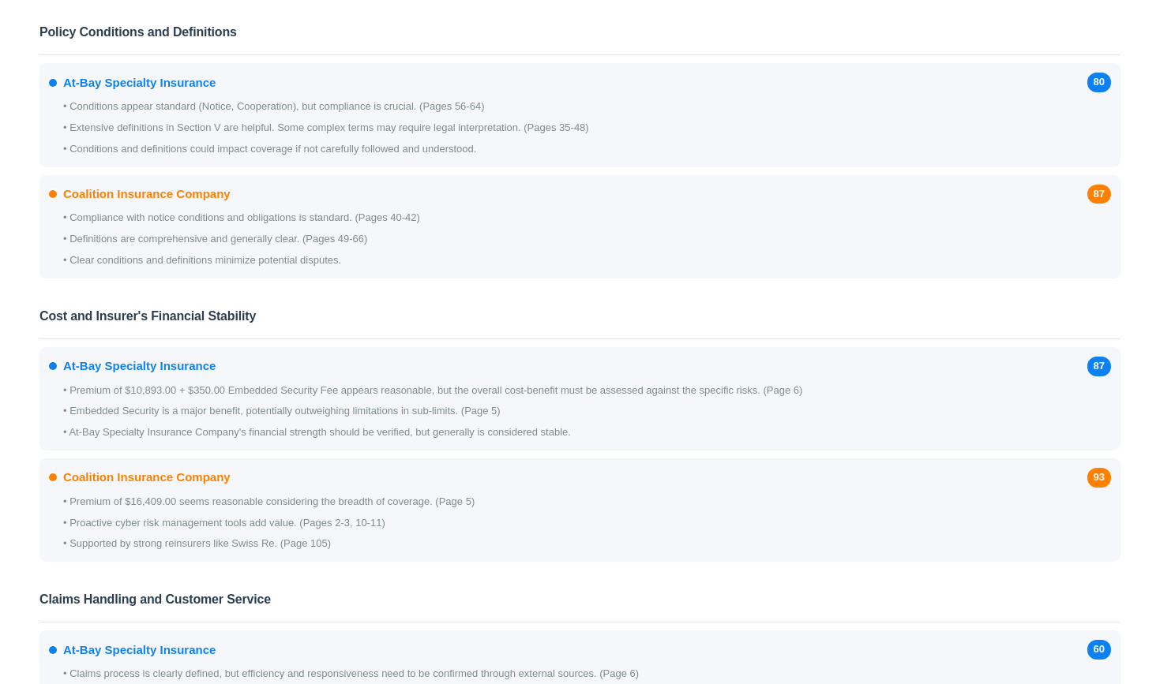  What do you see at coordinates (579, 321) in the screenshot?
I see `h3: Cost and Insurer's Financial Stability` at bounding box center [579, 321].